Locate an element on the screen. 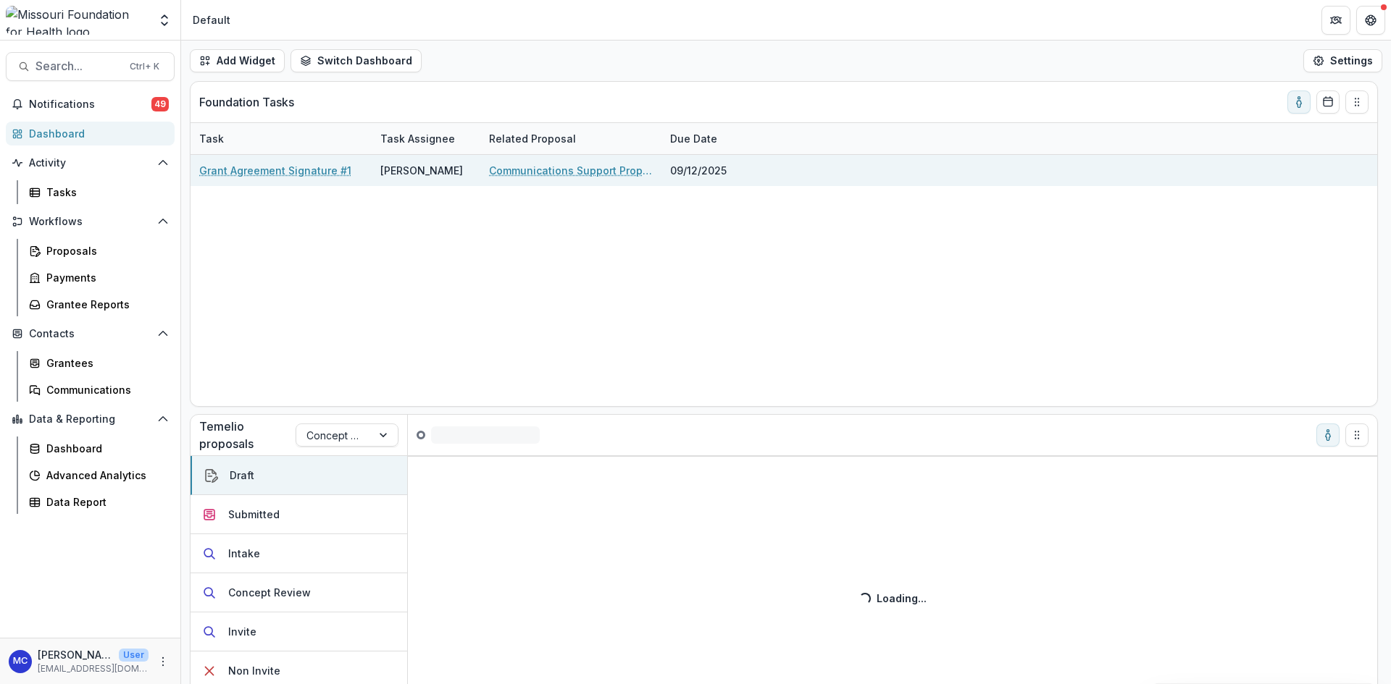 This screenshot has height=684, width=1391. a: Communications is located at coordinates (99, 390).